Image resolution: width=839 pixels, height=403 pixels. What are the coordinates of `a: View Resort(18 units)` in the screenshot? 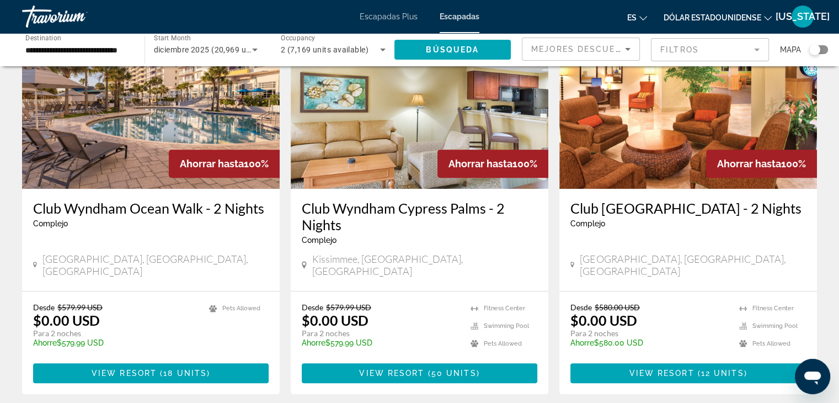 It's located at (151, 373).